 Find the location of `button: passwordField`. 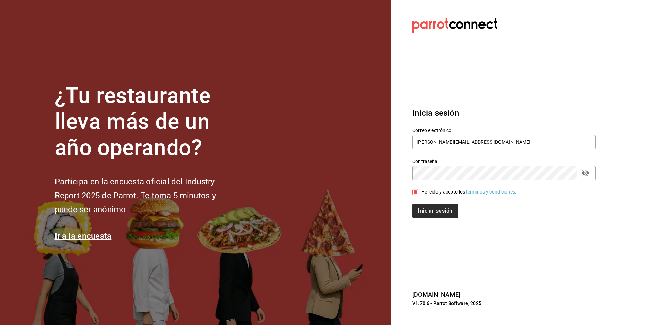

button: passwordField is located at coordinates (586, 173).